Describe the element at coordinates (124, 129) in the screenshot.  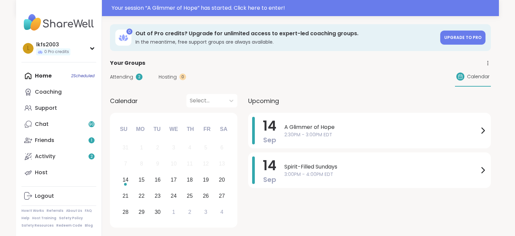
I see `div: Su` at that location.